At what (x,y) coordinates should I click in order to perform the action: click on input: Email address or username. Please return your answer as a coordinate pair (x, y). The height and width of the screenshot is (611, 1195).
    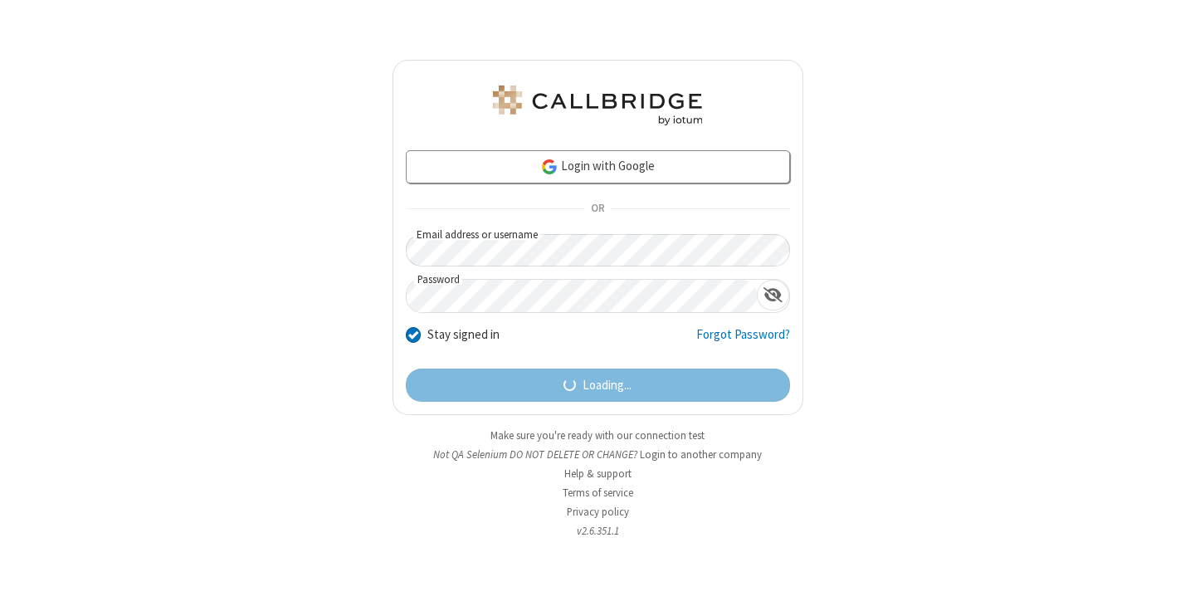
    Looking at the image, I should click on (597, 250).